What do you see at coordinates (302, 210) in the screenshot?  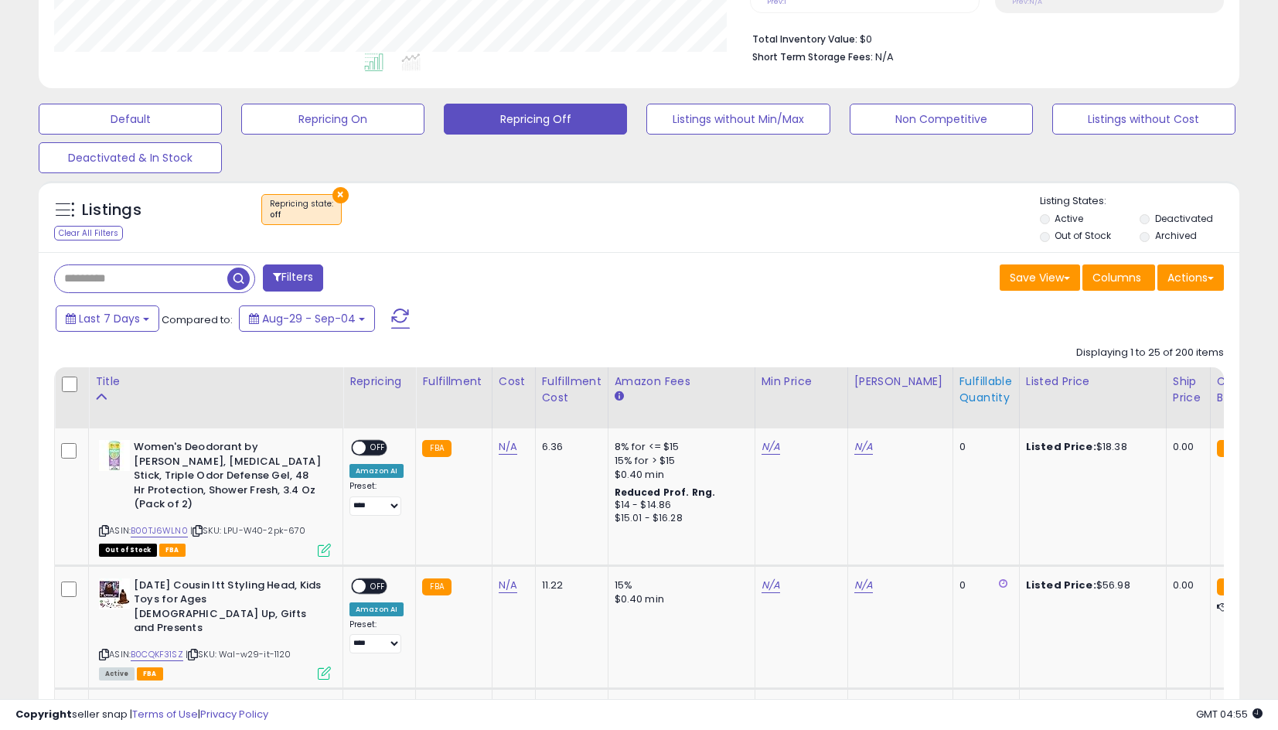 I see `span: Repricing state :` at bounding box center [302, 210].